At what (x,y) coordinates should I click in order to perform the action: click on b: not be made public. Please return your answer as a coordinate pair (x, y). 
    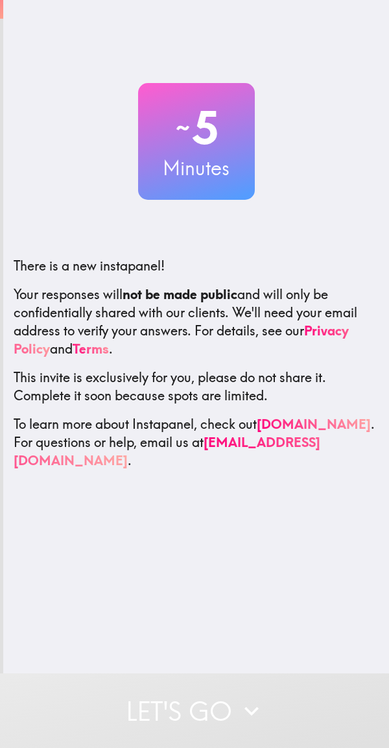
    Looking at the image, I should click on (180, 294).